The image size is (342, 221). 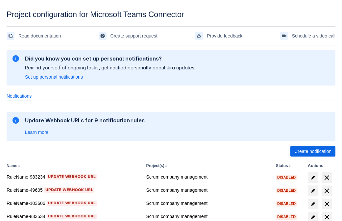 What do you see at coordinates (155, 166) in the screenshot?
I see `button: Project(s)` at bounding box center [155, 166].